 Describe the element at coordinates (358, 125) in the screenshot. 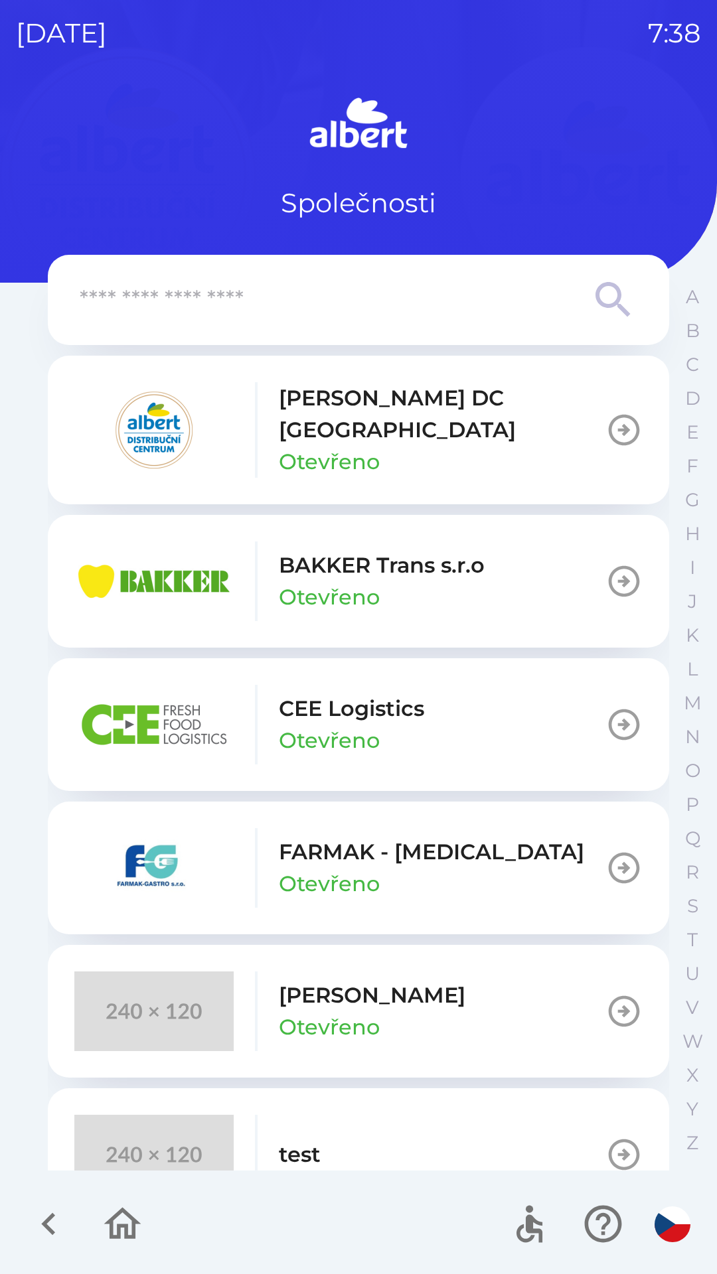

I see `img: Logo` at that location.